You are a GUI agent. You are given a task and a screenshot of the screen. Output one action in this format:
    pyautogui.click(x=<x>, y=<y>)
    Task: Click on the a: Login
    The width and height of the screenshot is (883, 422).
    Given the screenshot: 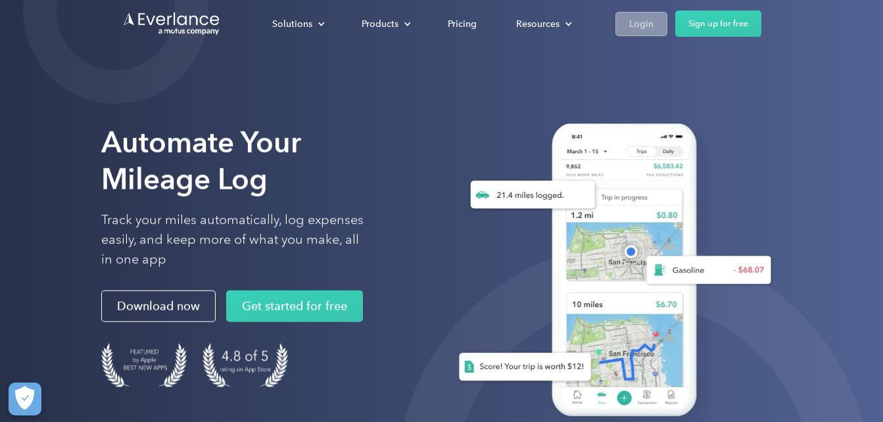 What is the action you would take?
    pyautogui.click(x=641, y=24)
    